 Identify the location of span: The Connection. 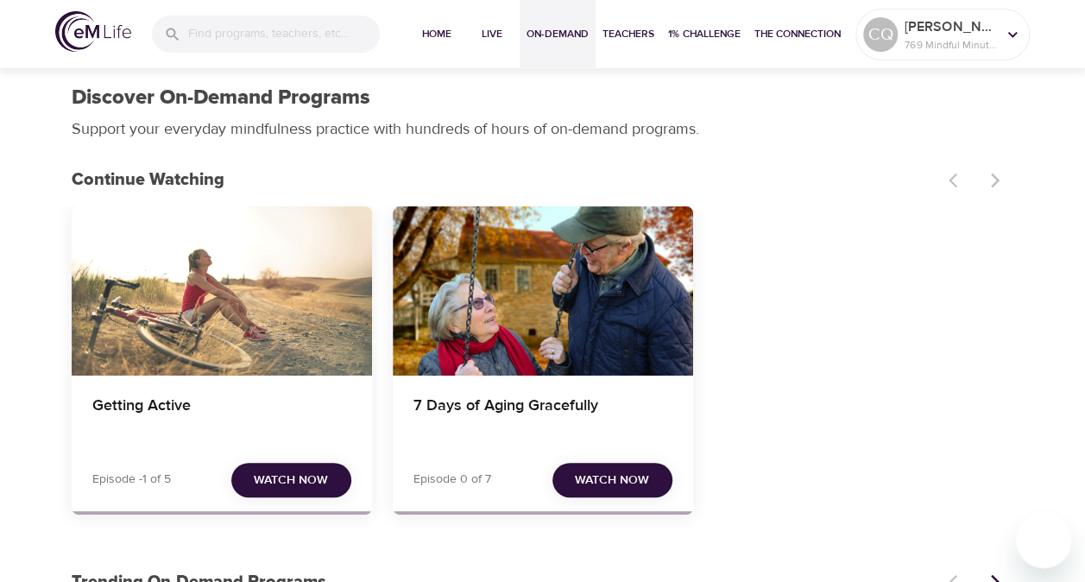
(798, 34).